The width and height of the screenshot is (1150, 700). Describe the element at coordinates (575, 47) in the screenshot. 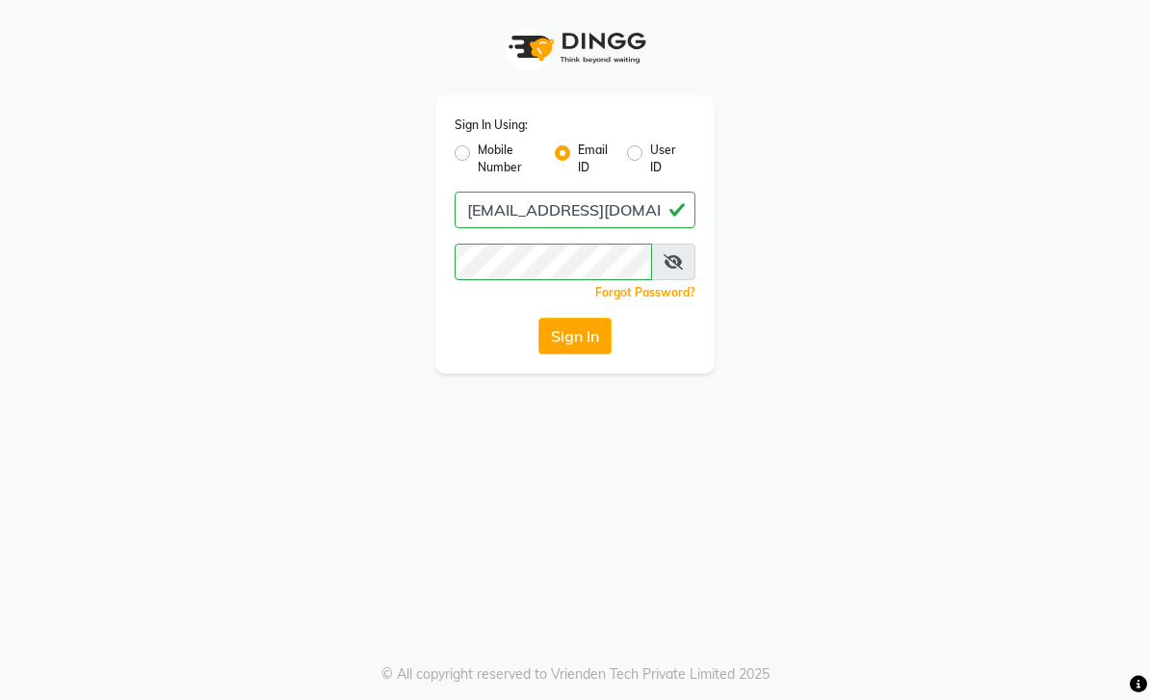

I see `img: logo1.svg` at that location.